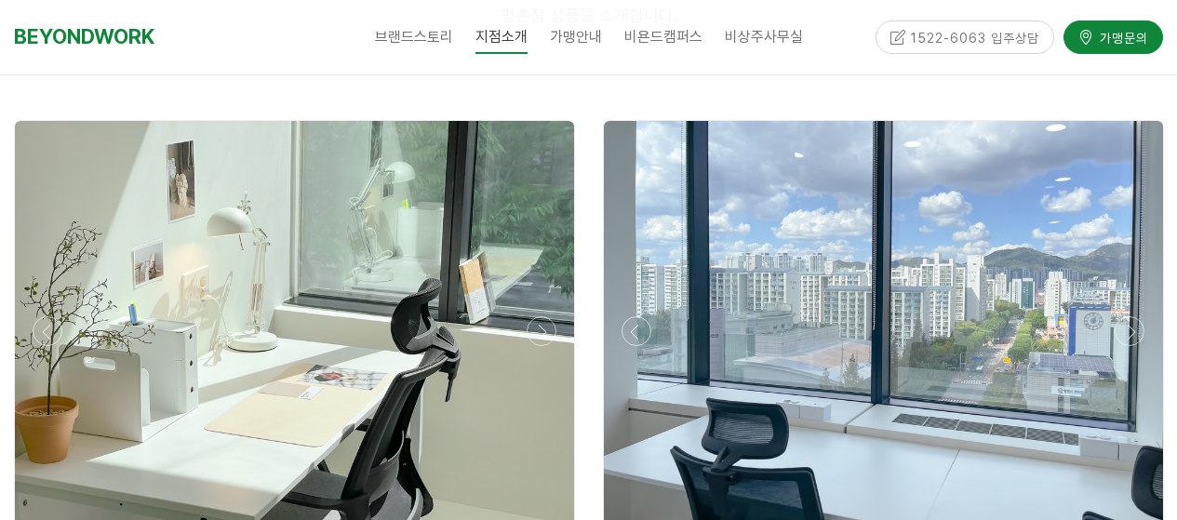 The image size is (1177, 520). I want to click on a: 가맹문의, so click(1113, 33).